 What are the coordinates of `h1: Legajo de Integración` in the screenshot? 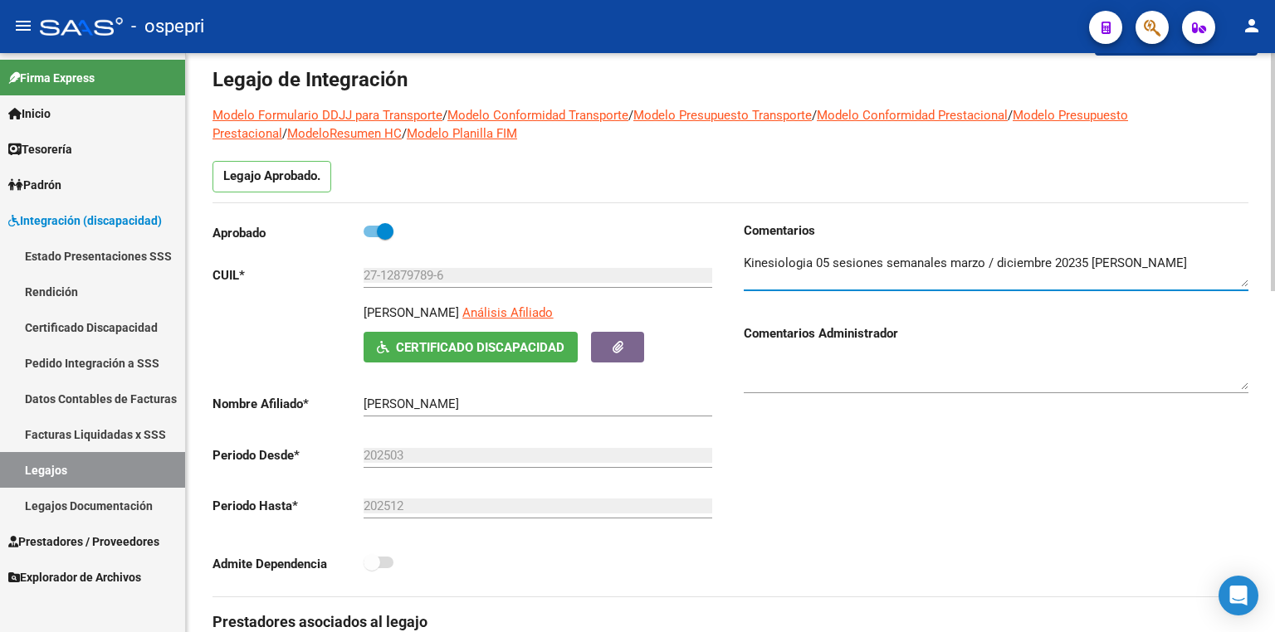 It's located at (730, 80).